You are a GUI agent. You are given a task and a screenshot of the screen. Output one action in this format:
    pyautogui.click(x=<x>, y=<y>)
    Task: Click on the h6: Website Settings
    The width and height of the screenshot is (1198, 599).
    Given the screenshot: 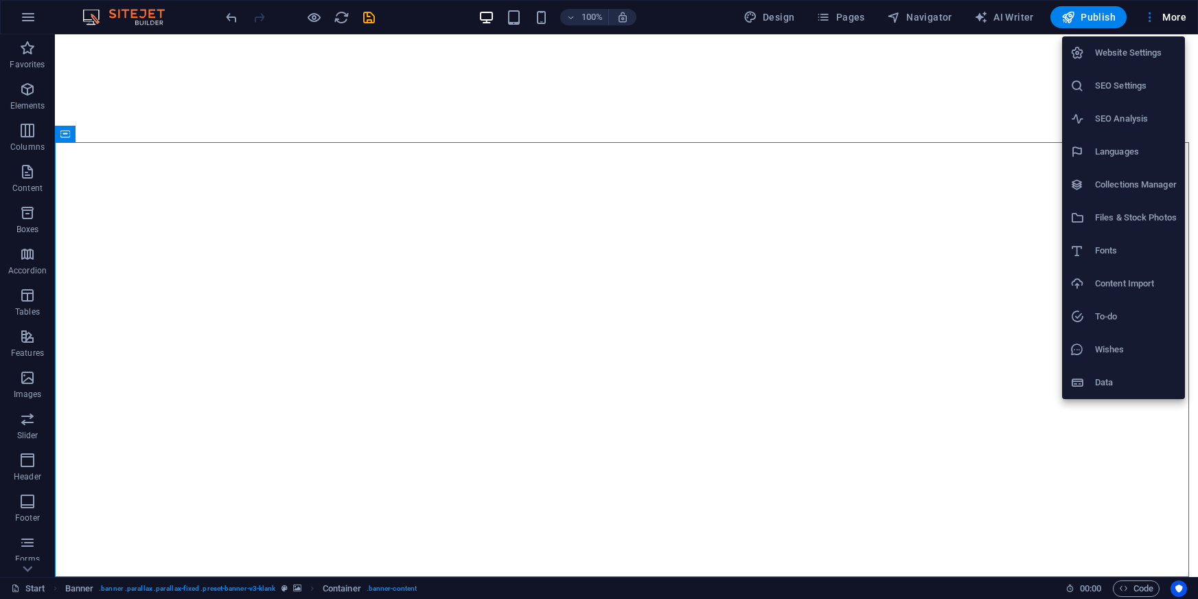 What is the action you would take?
    pyautogui.click(x=1136, y=53)
    